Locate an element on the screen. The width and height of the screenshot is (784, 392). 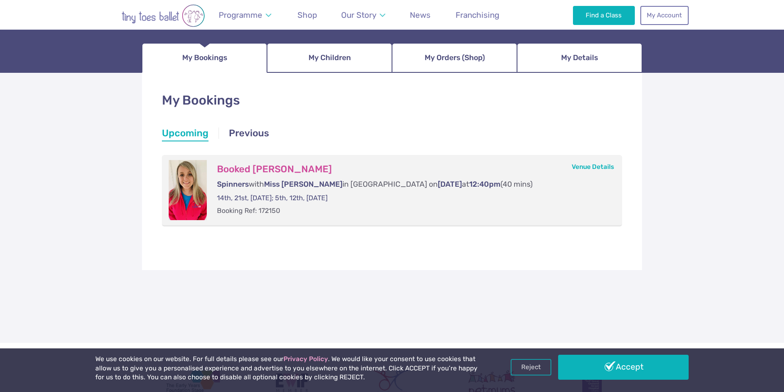
a: Accept is located at coordinates (623, 367).